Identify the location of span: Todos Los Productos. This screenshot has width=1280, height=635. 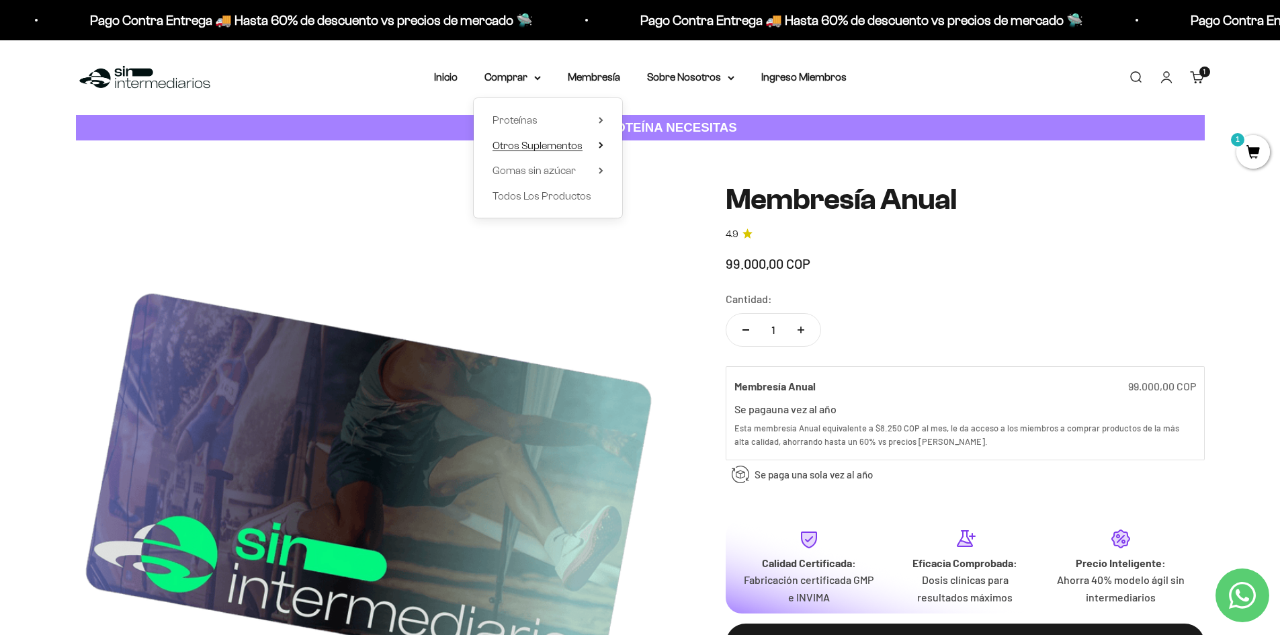
(541, 195).